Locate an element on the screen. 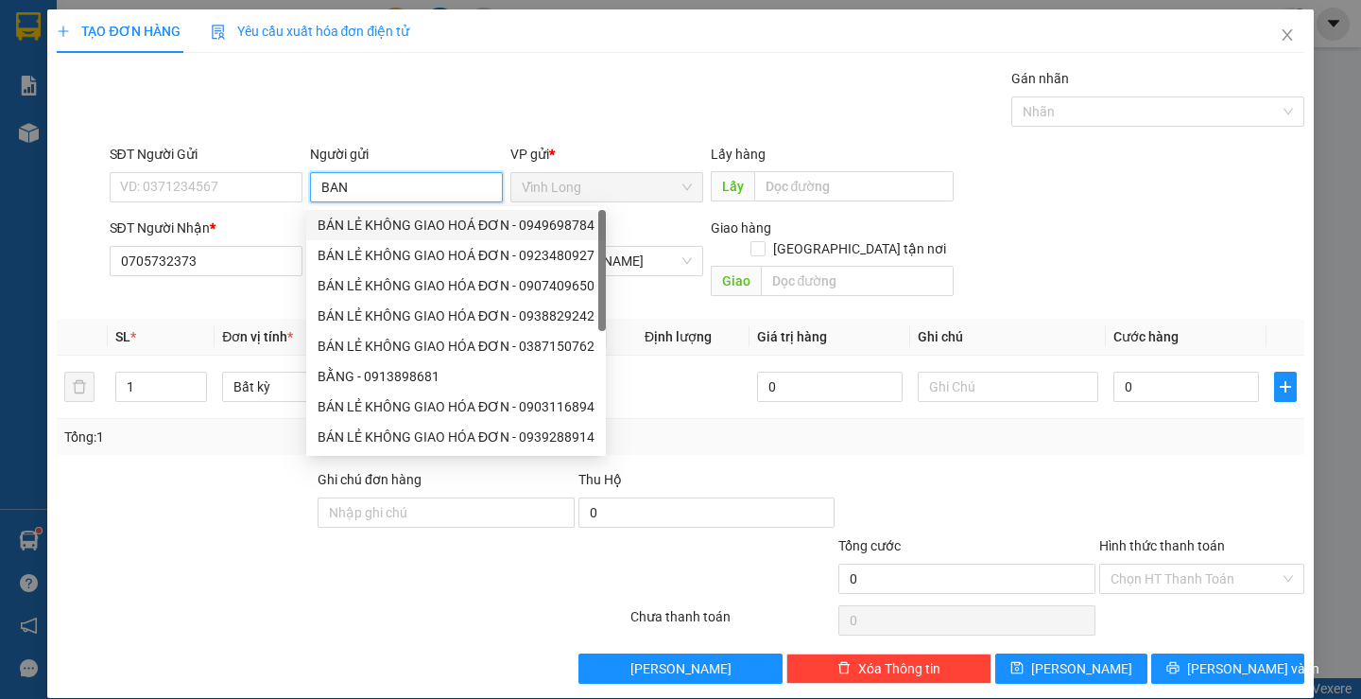  span: Định lượng is located at coordinates (678, 337).